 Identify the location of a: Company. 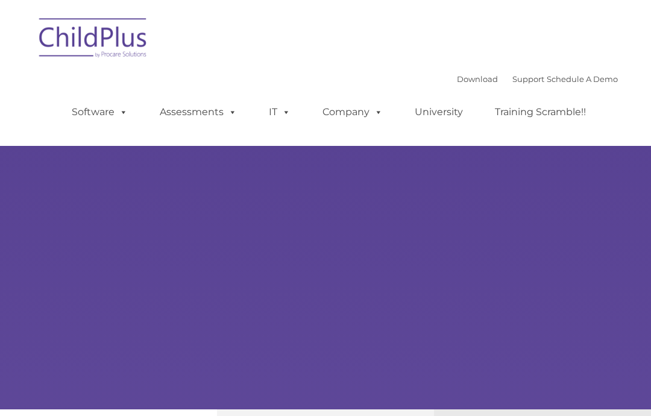
(353, 112).